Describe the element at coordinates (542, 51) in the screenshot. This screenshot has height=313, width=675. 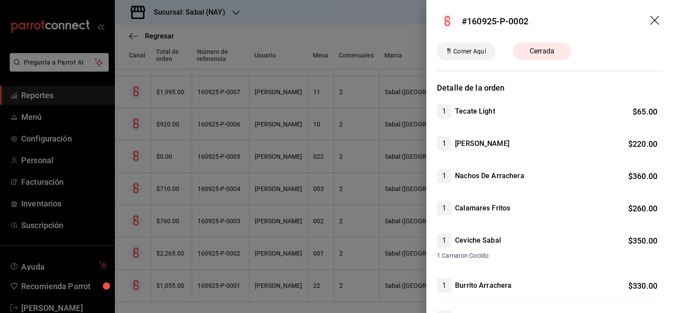
I see `span: Cerrada` at that location.